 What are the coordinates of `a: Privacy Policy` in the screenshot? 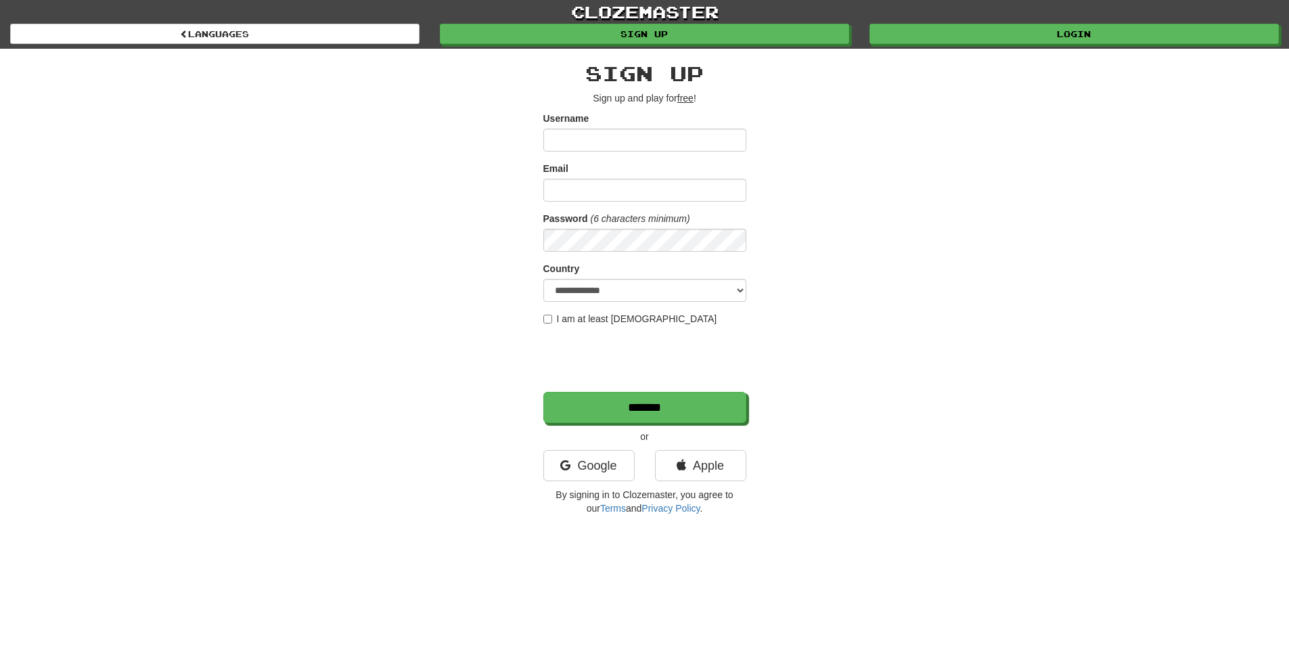 It's located at (670, 508).